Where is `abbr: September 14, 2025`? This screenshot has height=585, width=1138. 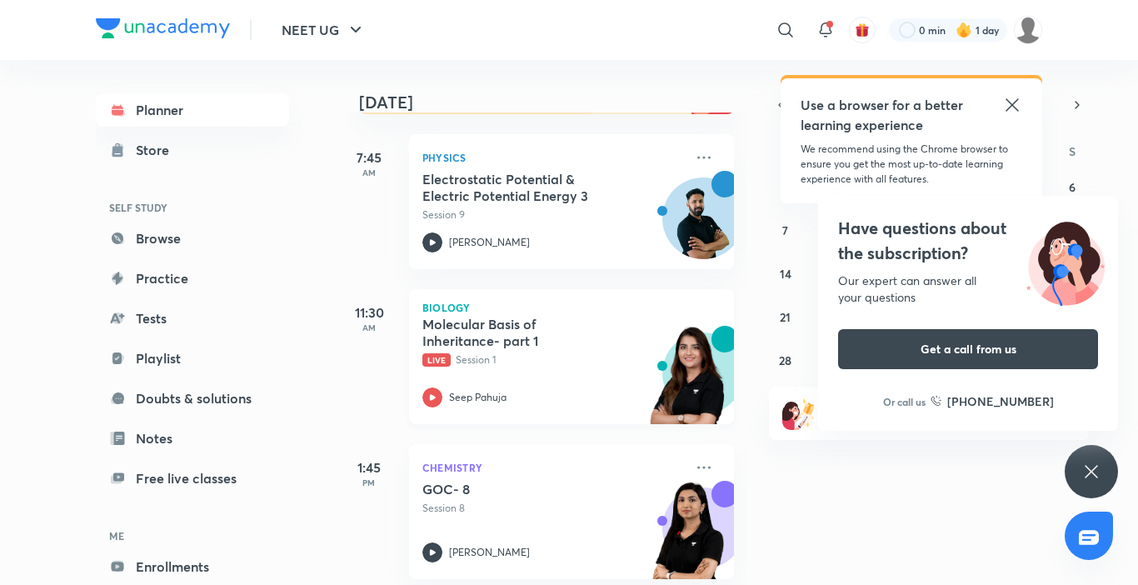 abbr: September 14, 2025 is located at coordinates (786, 273).